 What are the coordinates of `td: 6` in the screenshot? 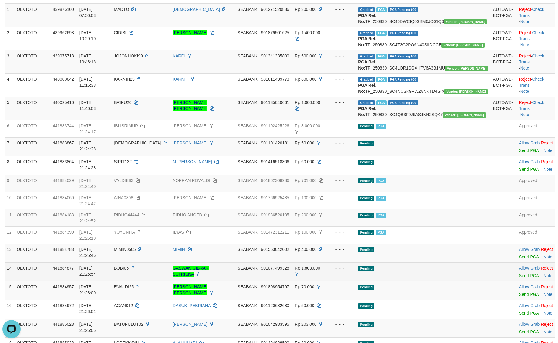 It's located at (9, 128).